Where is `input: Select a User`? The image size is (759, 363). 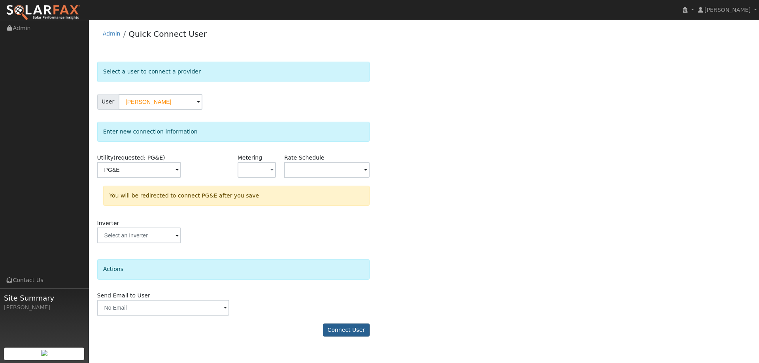
input: Select a User is located at coordinates (160, 102).